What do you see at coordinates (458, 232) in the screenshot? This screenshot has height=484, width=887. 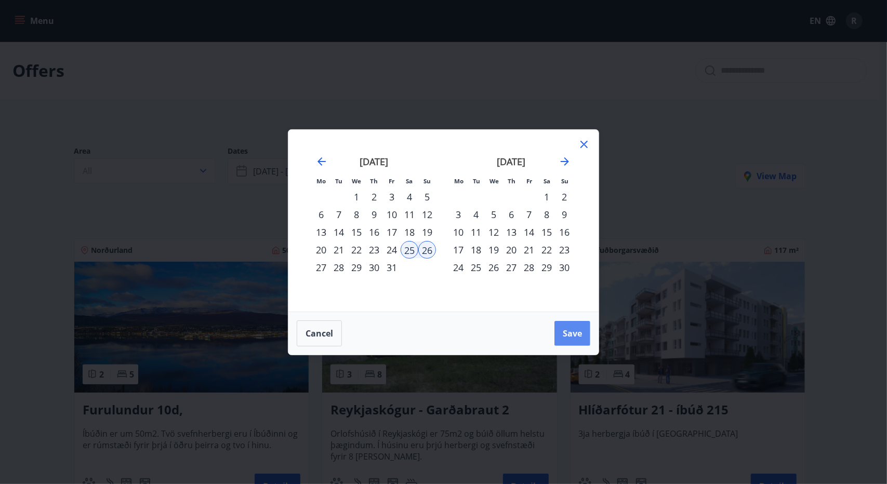 I see `td: Choose Monday, November 10, 2025 as your check-in date. It’s available.` at bounding box center [458, 232].